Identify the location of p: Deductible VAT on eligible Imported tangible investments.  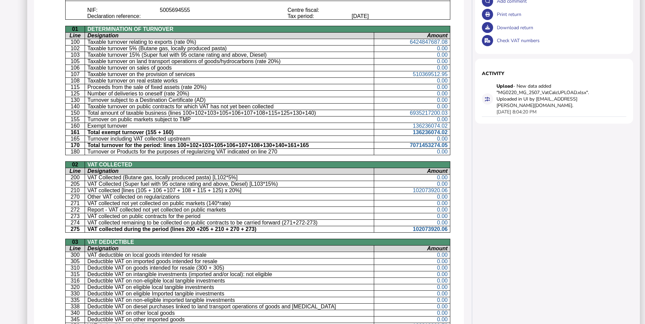
(230, 294).